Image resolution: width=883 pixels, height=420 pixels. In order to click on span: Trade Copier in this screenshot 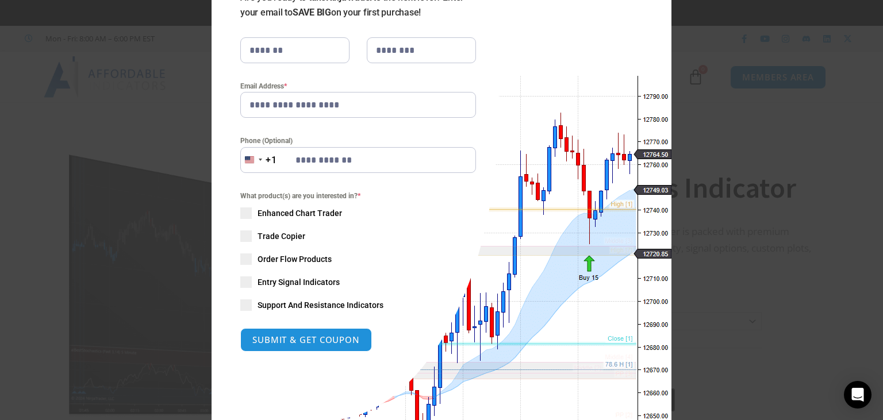, I will do `click(281, 236)`.